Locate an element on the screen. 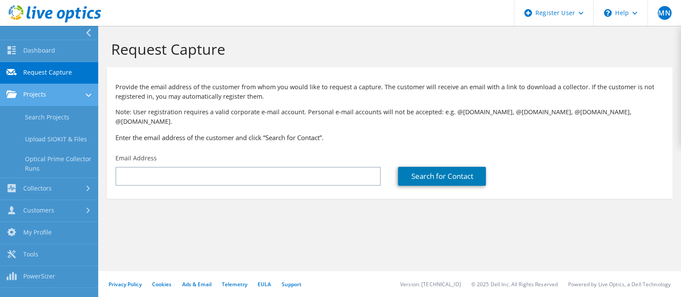  svg: \n is located at coordinates (608, 13).